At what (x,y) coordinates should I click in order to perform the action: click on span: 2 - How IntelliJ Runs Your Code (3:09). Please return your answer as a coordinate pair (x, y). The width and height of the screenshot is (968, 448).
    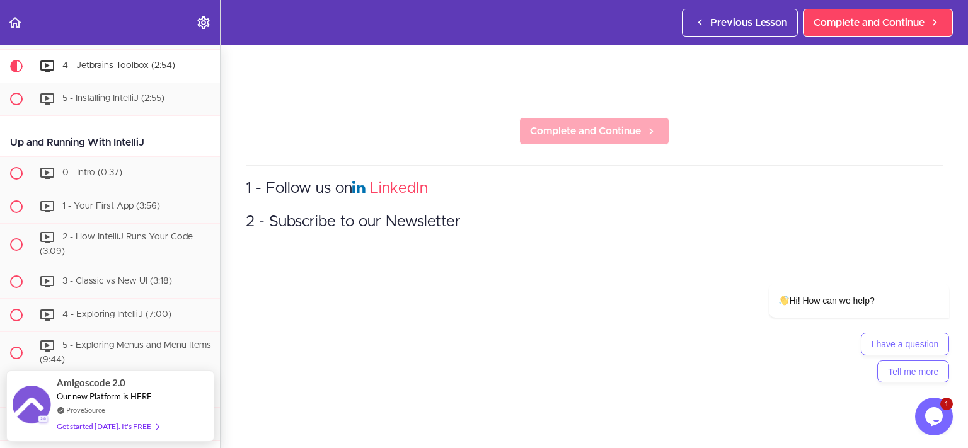
    Looking at the image, I should click on (116, 244).